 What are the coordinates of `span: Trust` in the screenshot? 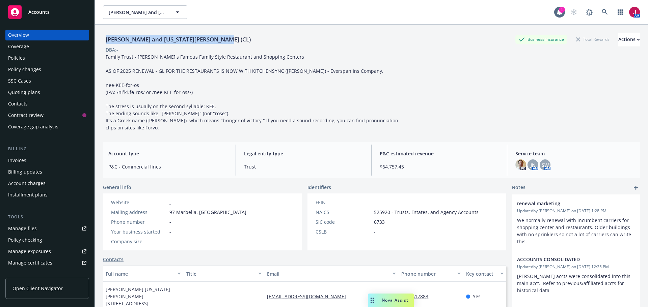 It's located at (303, 167).